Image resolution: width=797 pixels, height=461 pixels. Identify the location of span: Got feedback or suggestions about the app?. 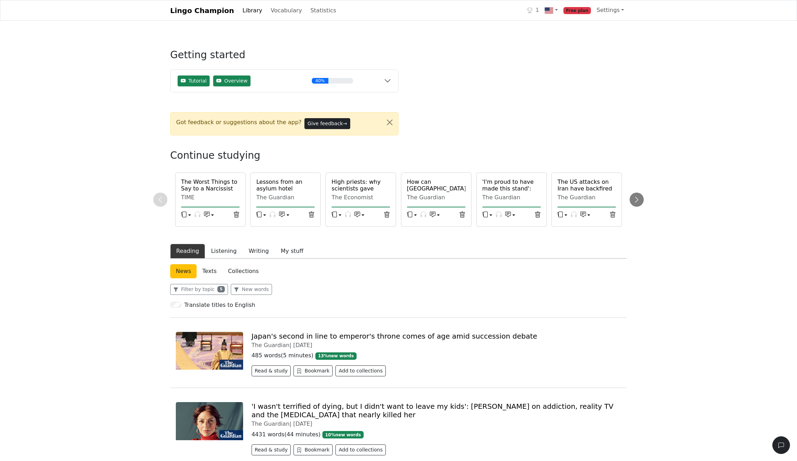
(239, 122).